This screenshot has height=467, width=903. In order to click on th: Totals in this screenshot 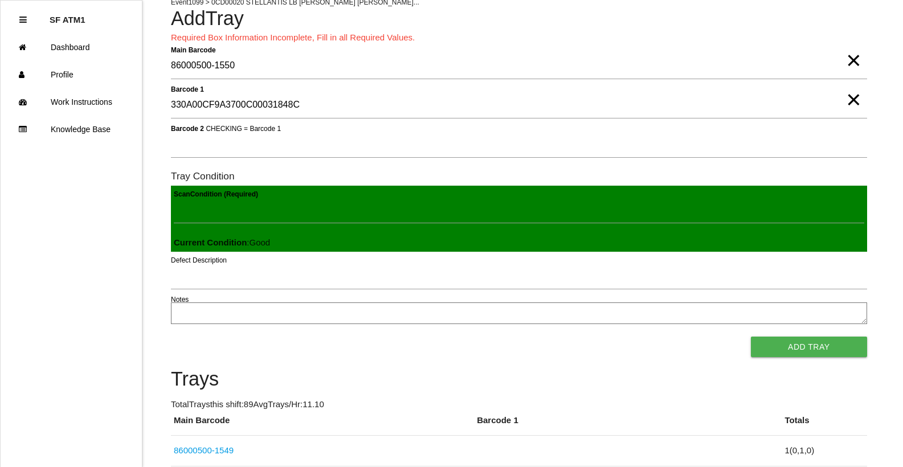, I will do `click(824, 425)`.